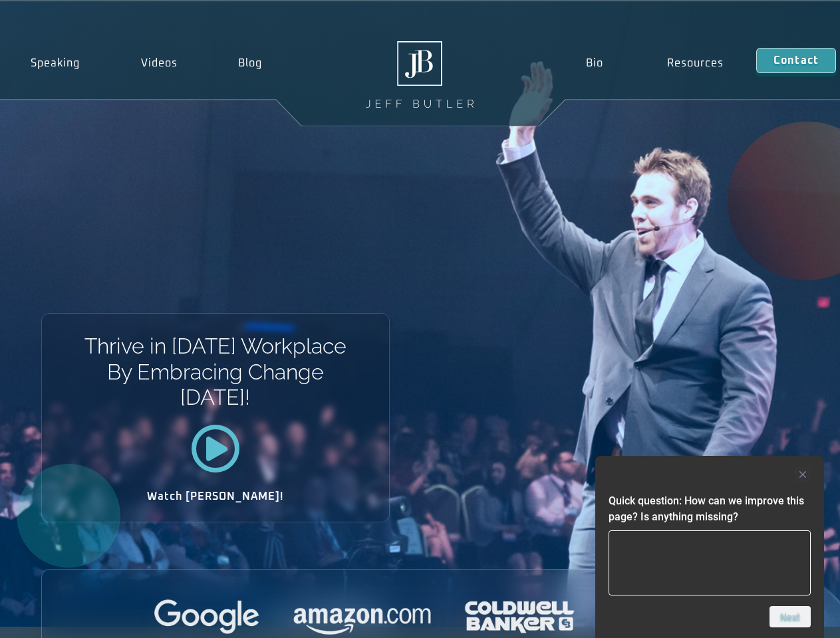 Image resolution: width=840 pixels, height=638 pixels. I want to click on a: Resources, so click(696, 63).